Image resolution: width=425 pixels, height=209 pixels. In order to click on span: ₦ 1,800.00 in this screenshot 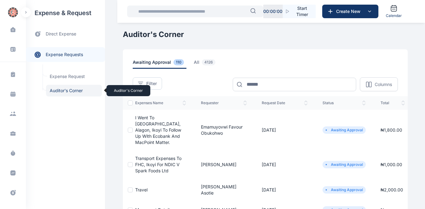, I will do `click(392, 130)`.